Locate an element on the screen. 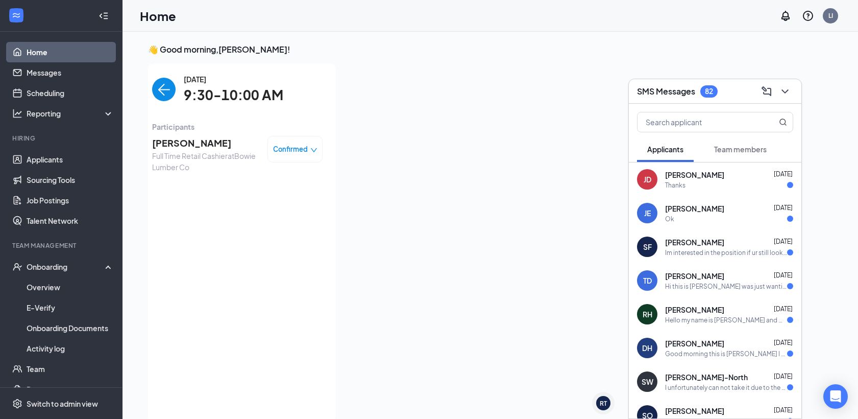  a: Team is located at coordinates (70, 369).